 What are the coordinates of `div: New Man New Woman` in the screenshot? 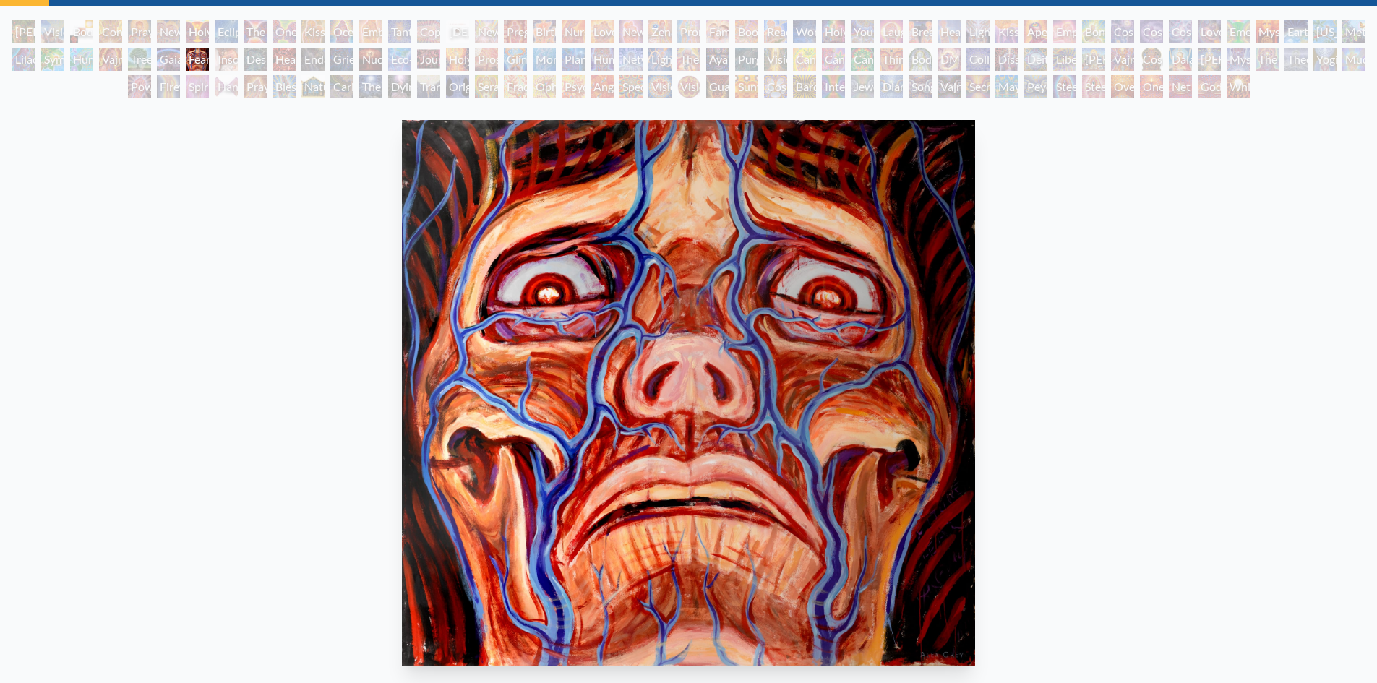 It's located at (168, 32).